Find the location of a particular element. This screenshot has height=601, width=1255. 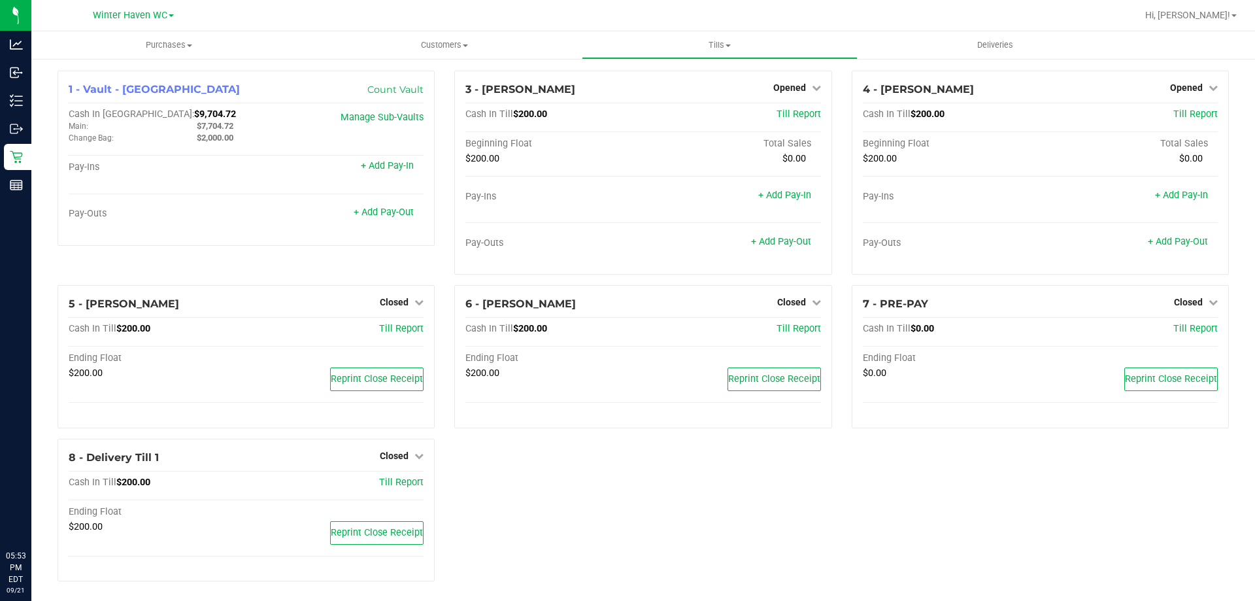

span: 8 - Delivery Till 1 is located at coordinates (114, 457).